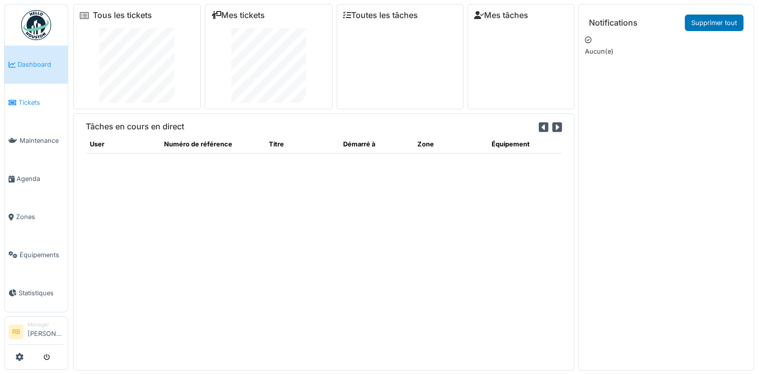  Describe the element at coordinates (212, 145) in the screenshot. I see `th: Numéro de référence` at that location.